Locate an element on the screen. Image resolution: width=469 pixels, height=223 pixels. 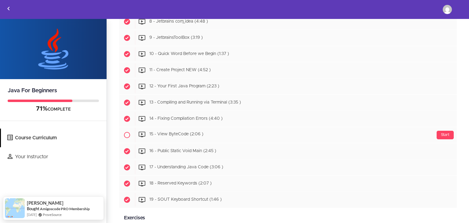
a: Start 15 - View ByteCode (2:06 ) is located at coordinates (288, 135).